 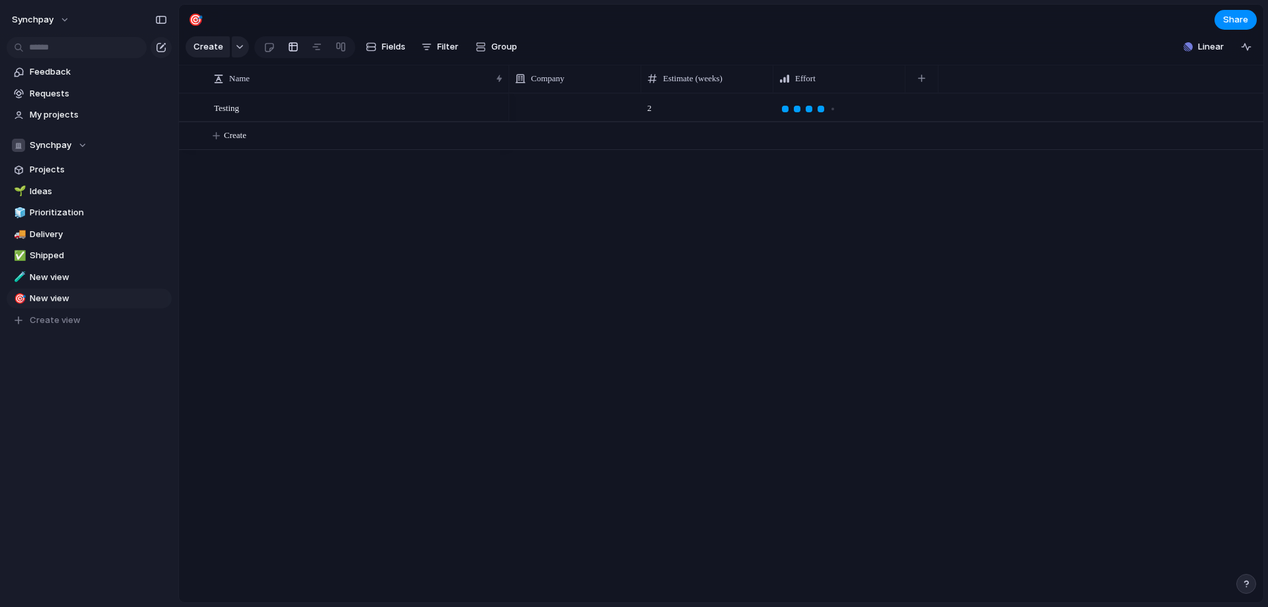 I want to click on span: Linear, so click(x=1211, y=47).